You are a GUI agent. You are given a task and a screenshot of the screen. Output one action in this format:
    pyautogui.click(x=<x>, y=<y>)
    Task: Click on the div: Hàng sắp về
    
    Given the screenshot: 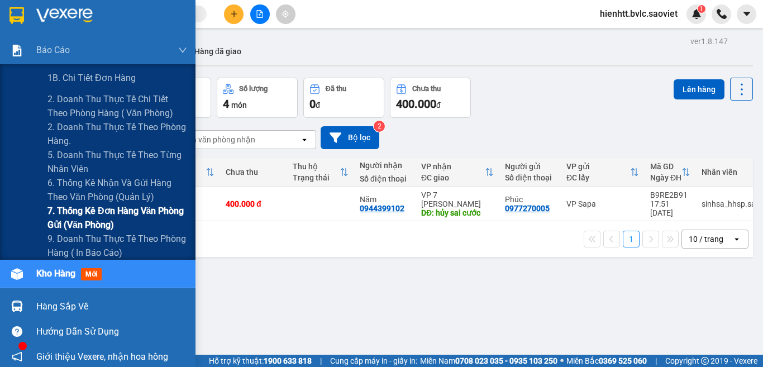 What is the action you would take?
    pyautogui.click(x=112, y=307)
    